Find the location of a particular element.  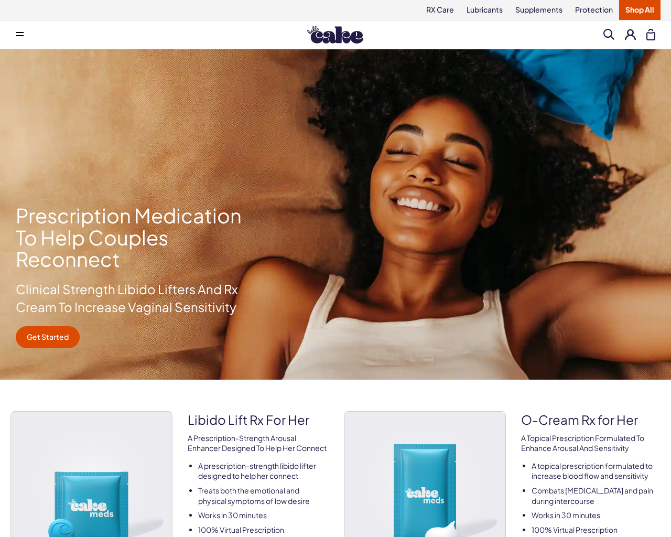

h1: Prescription Medication To Help Couples Reconnect is located at coordinates (135, 237).